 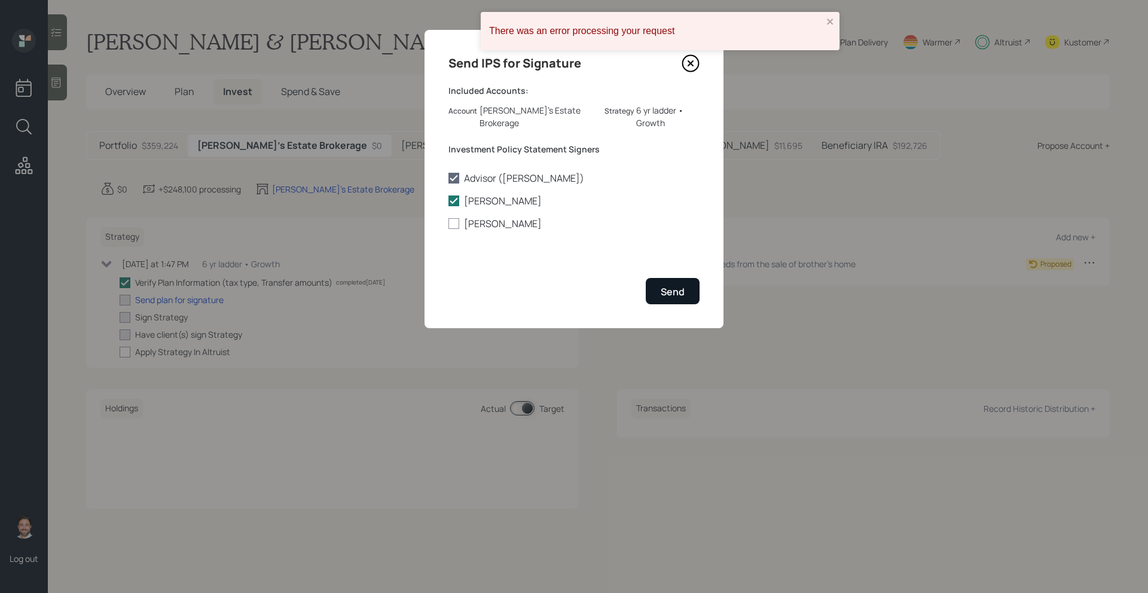 I want to click on button: Send, so click(x=673, y=291).